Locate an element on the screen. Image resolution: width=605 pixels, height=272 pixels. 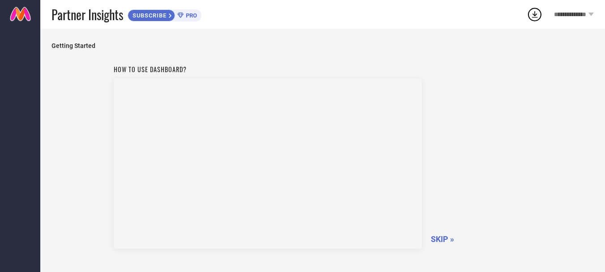
span: Partner Insights is located at coordinates (87, 14).